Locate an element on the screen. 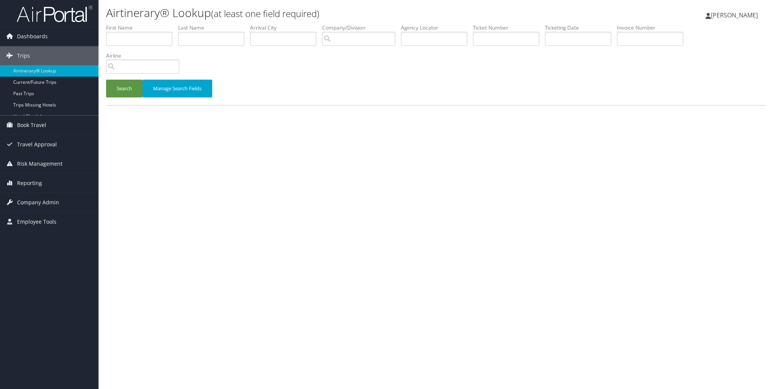  span: Trips is located at coordinates (23, 56).